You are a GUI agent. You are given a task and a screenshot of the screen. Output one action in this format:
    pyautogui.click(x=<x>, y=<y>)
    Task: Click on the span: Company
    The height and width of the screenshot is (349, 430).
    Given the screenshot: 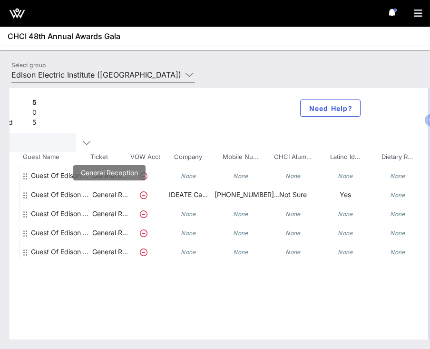 What is the action you would take?
    pyautogui.click(x=188, y=157)
    